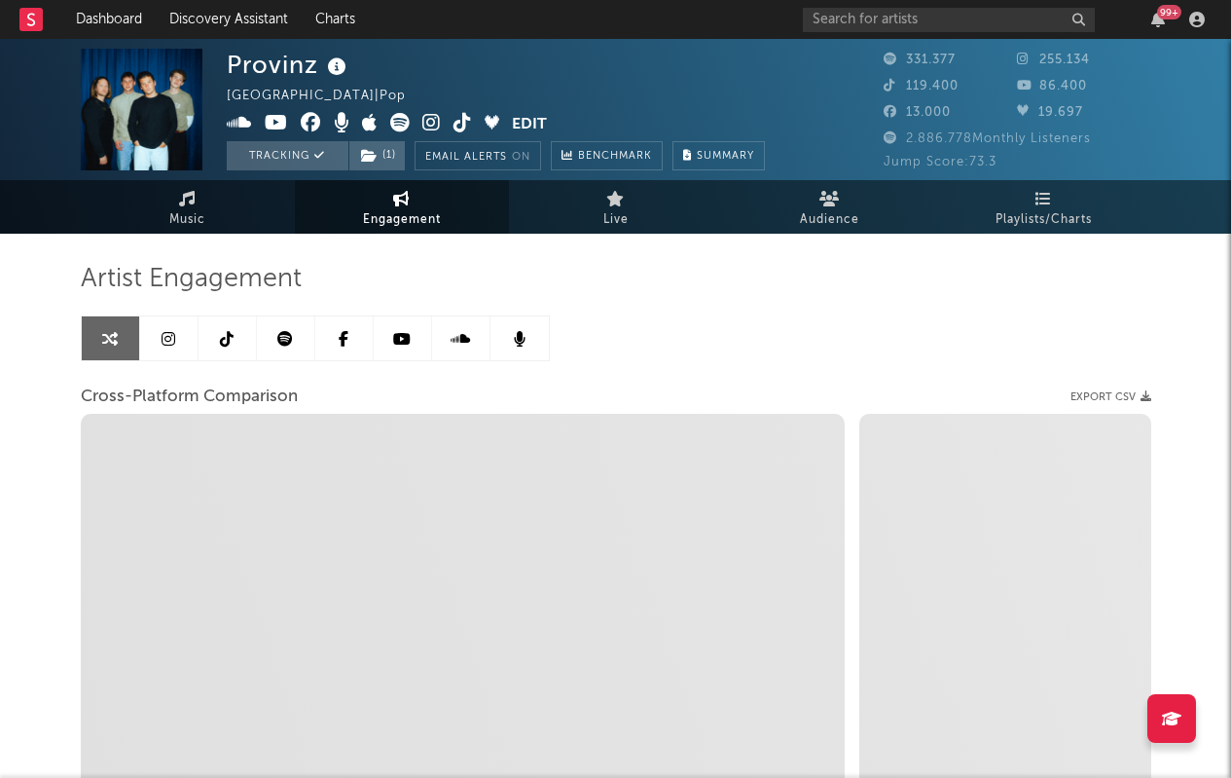 This screenshot has height=778, width=1231. I want to click on button: 99+, so click(1158, 19).